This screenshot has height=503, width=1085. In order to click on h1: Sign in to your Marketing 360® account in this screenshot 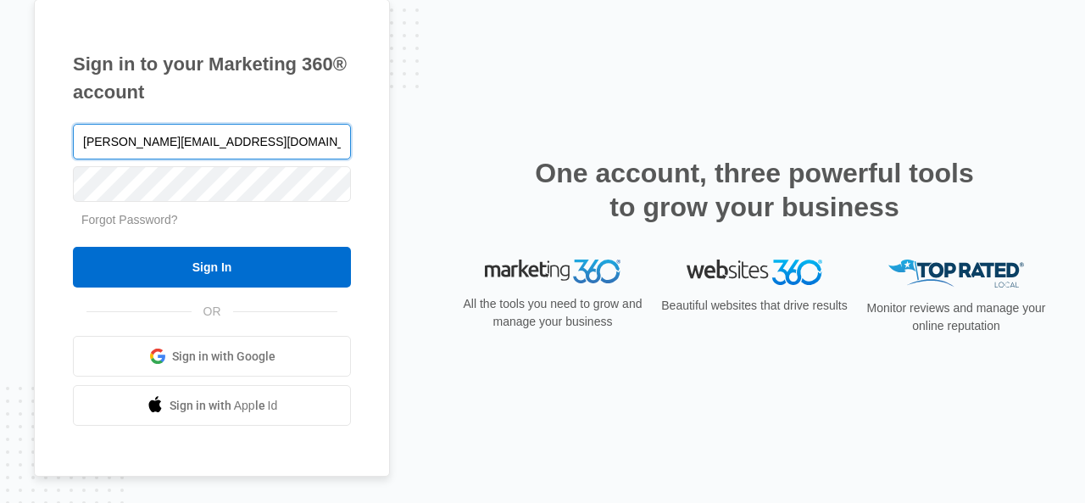, I will do `click(212, 78)`.